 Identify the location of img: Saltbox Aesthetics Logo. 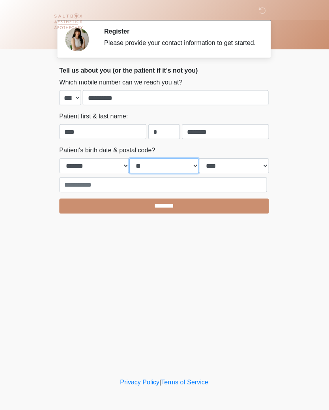
(69, 22).